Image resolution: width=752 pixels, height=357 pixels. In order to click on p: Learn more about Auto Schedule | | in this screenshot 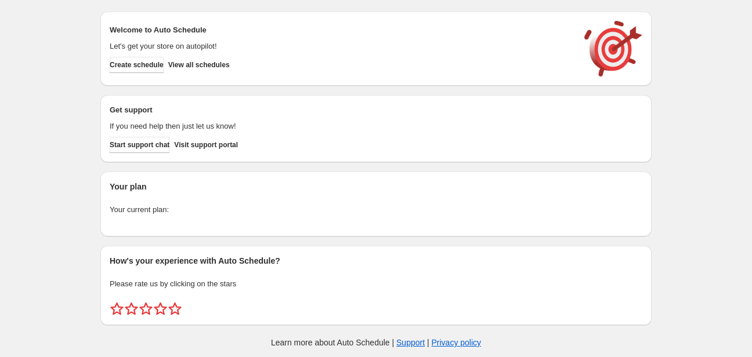, I will do `click(376, 343)`.